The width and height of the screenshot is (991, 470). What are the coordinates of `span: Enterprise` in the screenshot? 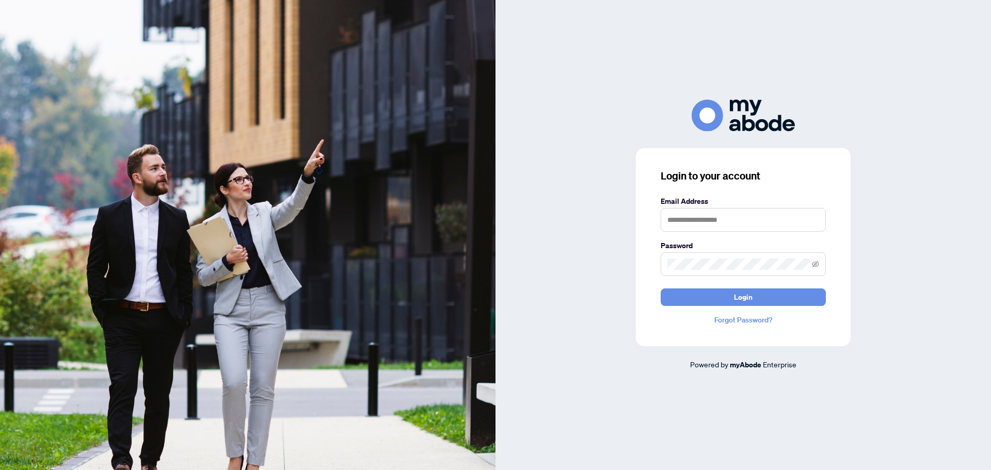 It's located at (779, 364).